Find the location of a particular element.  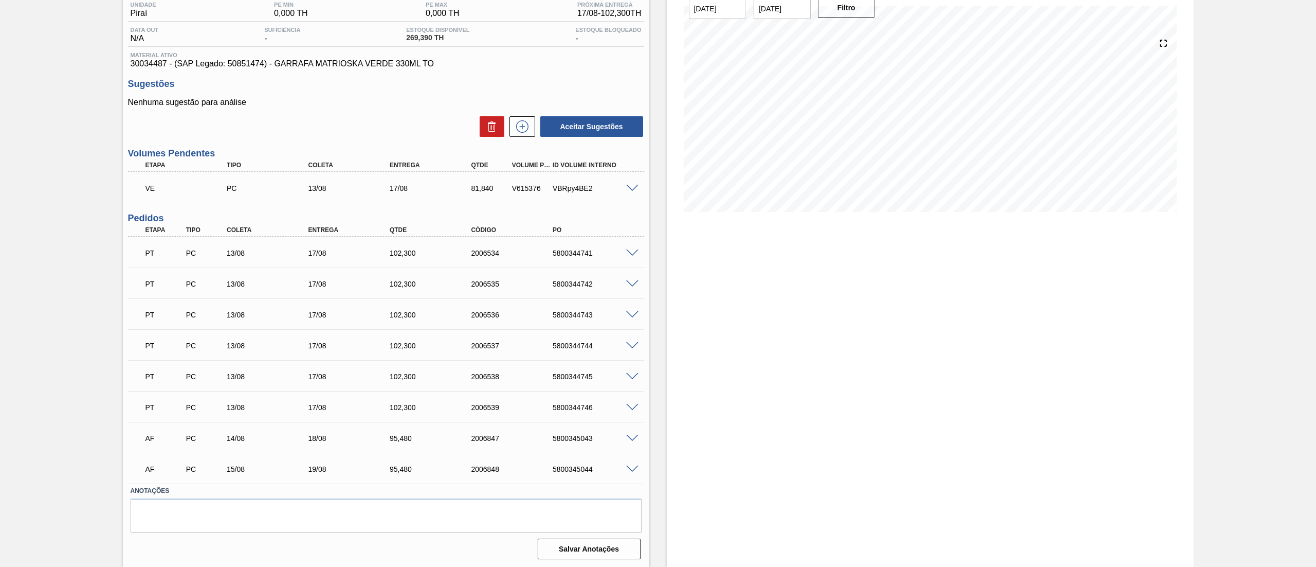

label: Anotações is located at coordinates (386, 490).